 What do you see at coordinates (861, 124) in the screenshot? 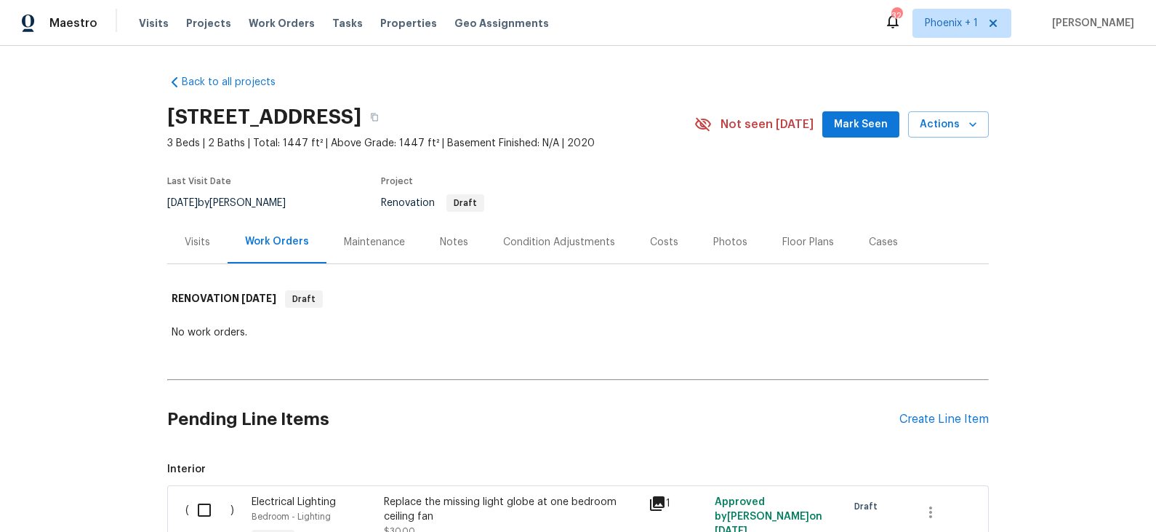
I see `button: Mark Seen` at bounding box center [861, 124].